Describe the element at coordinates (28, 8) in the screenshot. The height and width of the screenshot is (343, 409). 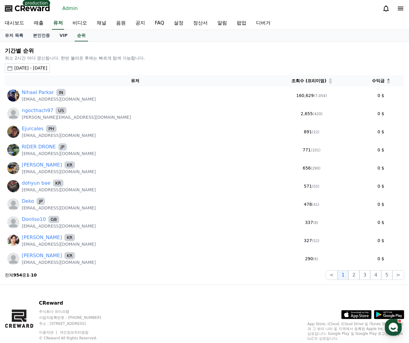
I see `a: CReward` at that location.